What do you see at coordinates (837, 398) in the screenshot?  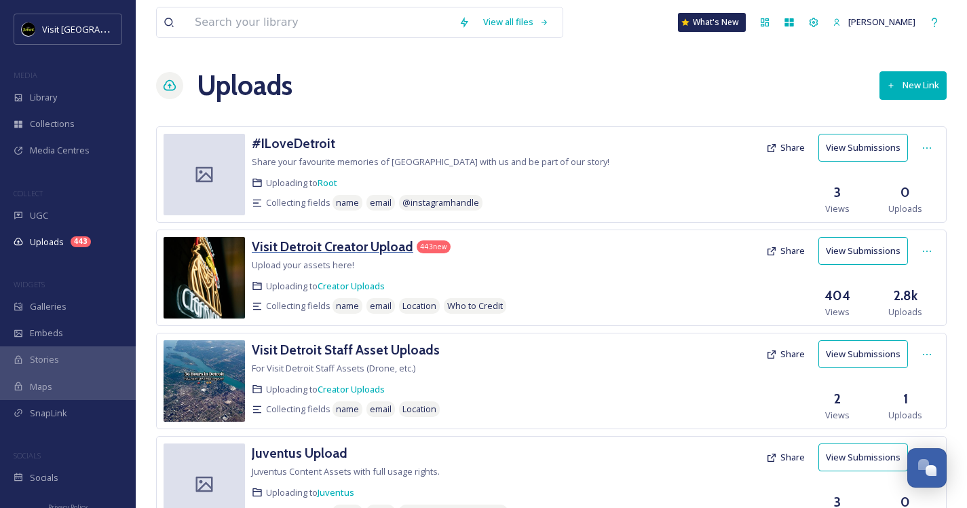 I see `h3: 2` at bounding box center [837, 398].